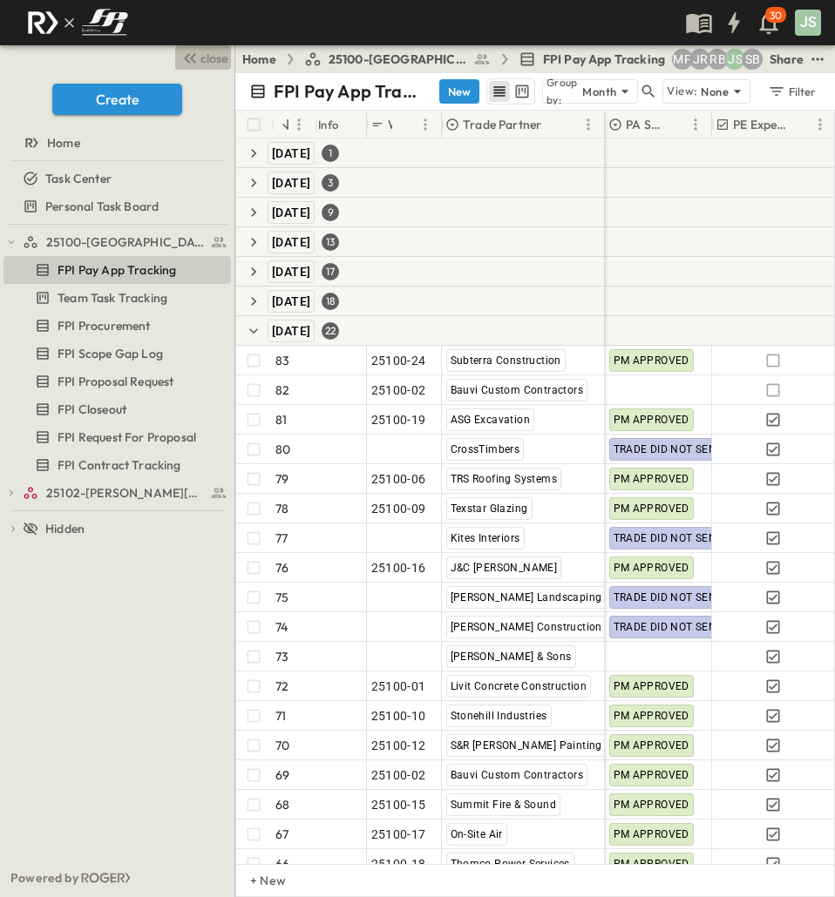 The image size is (835, 897). Describe the element at coordinates (203, 57) in the screenshot. I see `button: close` at that location.